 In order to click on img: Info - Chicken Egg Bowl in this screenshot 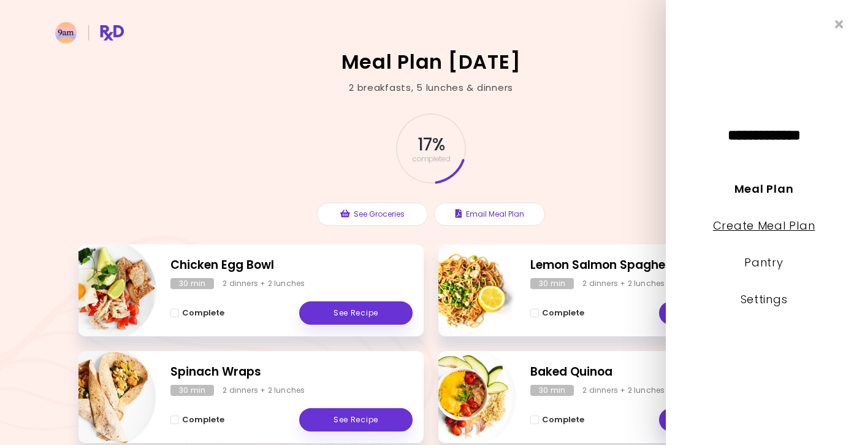, I will do `click(105, 290)`.